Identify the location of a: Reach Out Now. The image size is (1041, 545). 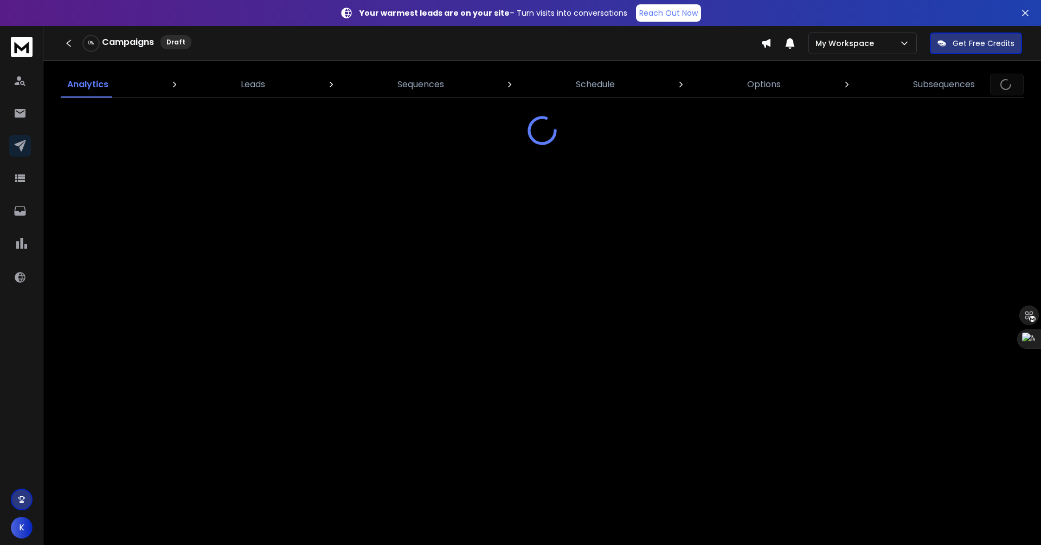
(668, 13).